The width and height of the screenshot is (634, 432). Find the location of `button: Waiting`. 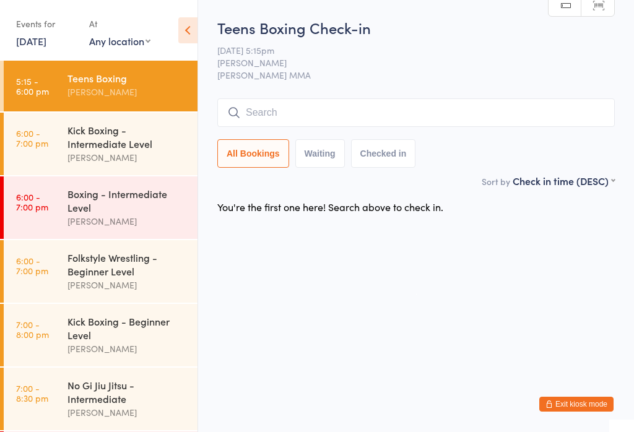

button: Waiting is located at coordinates (320, 154).